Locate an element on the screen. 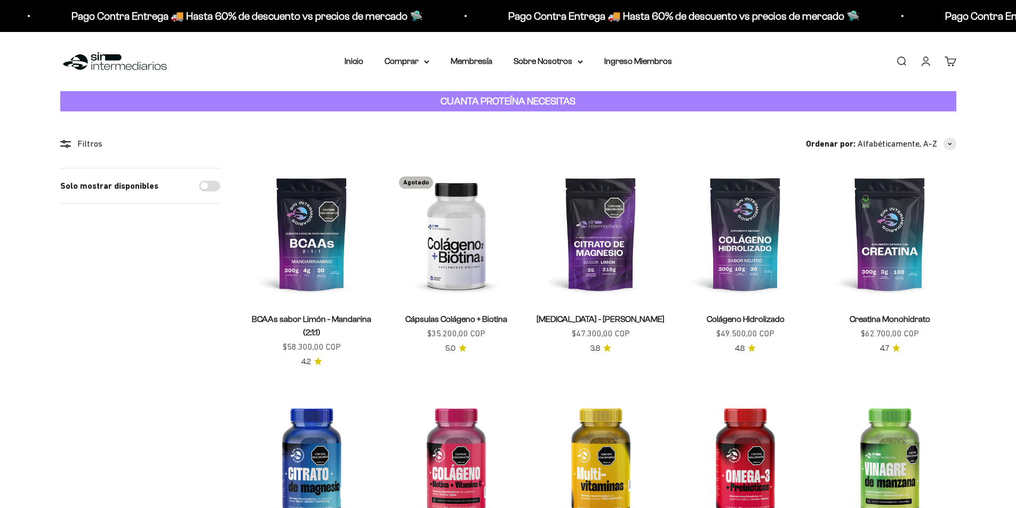  span: 5.0 is located at coordinates (450, 349).